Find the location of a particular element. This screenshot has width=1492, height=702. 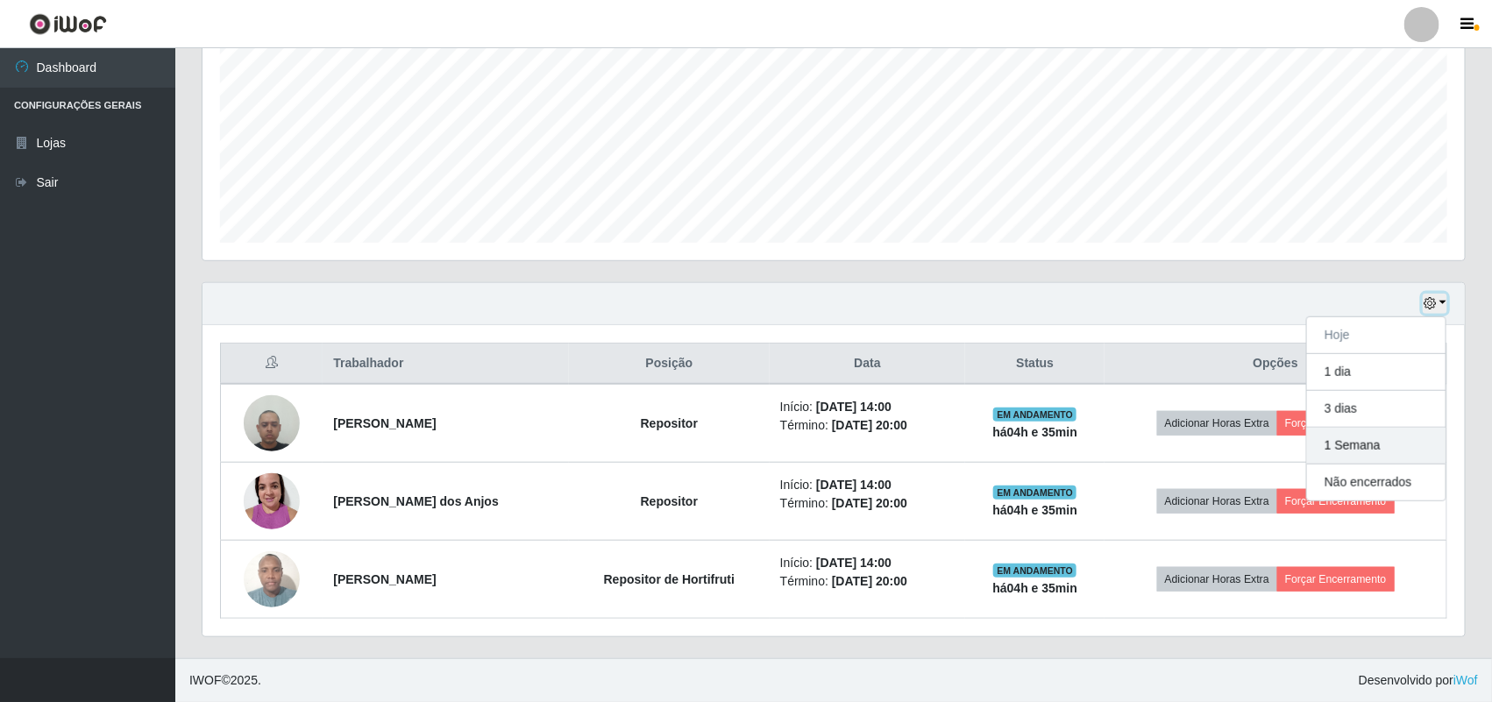

th: Data is located at coordinates (867, 364).